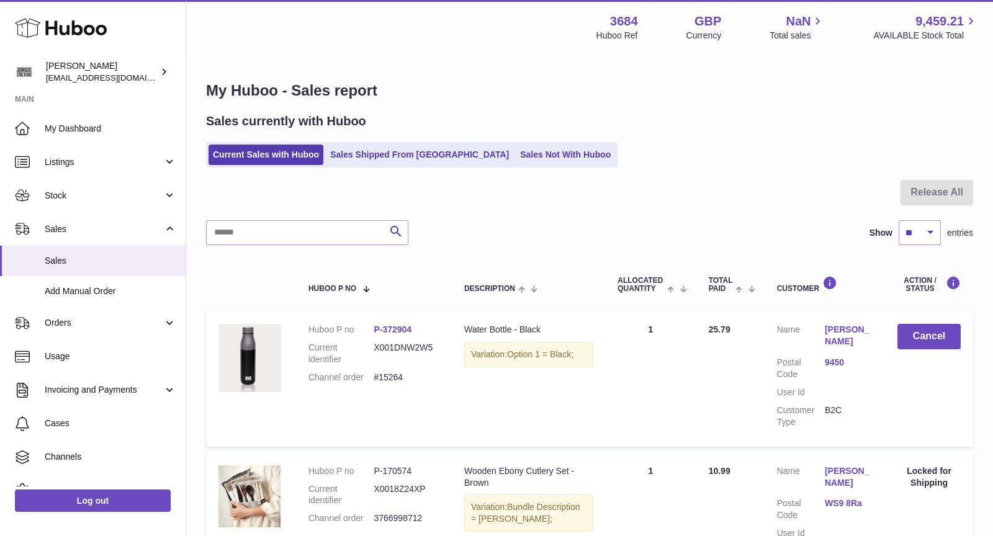  I want to click on div: Locked for Shipping, so click(929, 477).